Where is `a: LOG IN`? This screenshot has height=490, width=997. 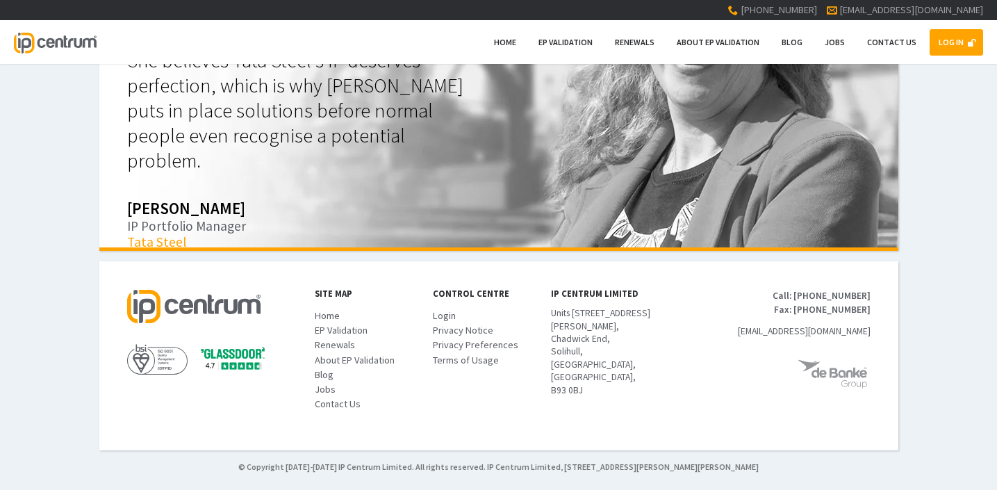 a: LOG IN is located at coordinates (956, 42).